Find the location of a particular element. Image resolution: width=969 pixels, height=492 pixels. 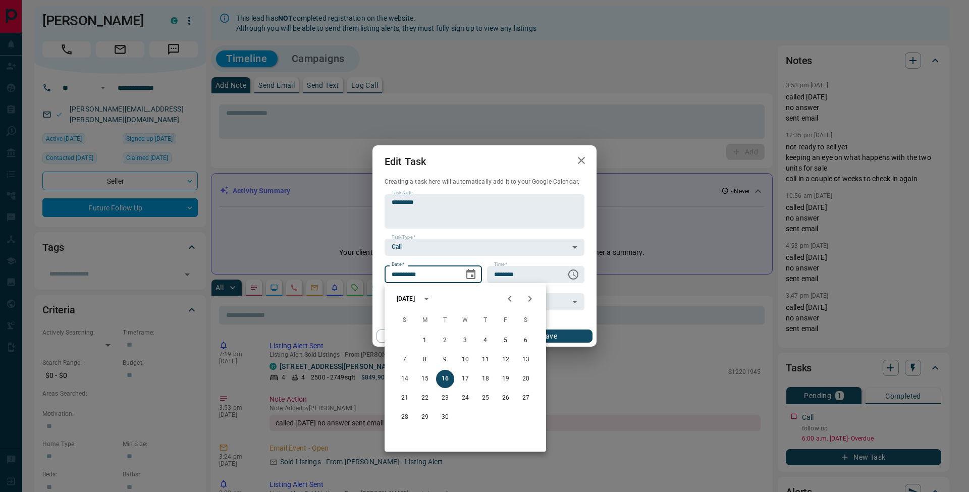

button: 10 is located at coordinates (465, 360).